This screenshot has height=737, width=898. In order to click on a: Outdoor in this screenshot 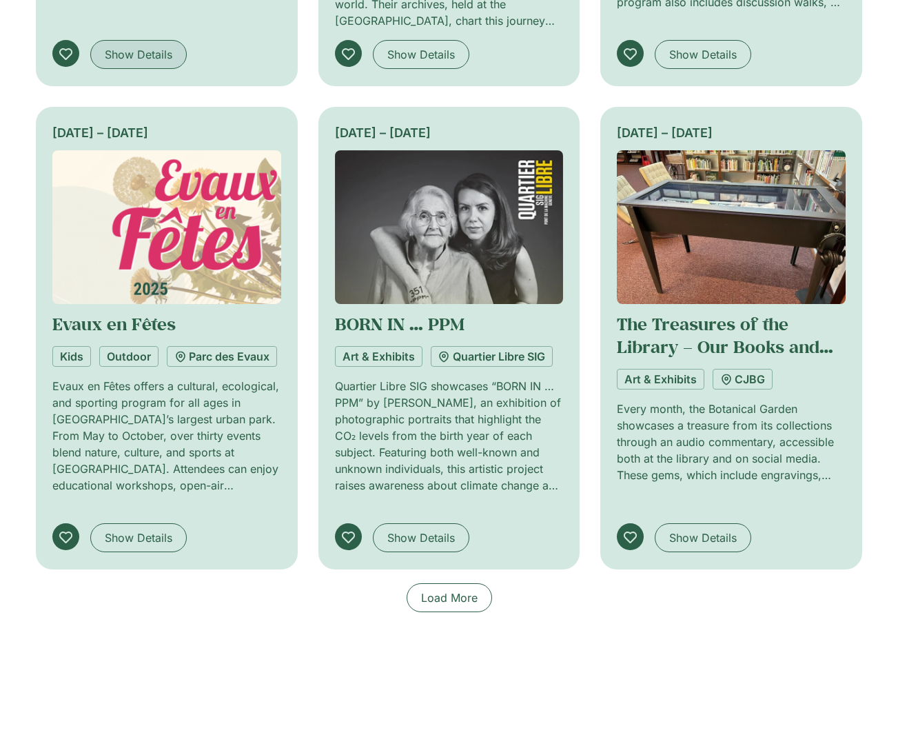, I will do `click(129, 356)`.